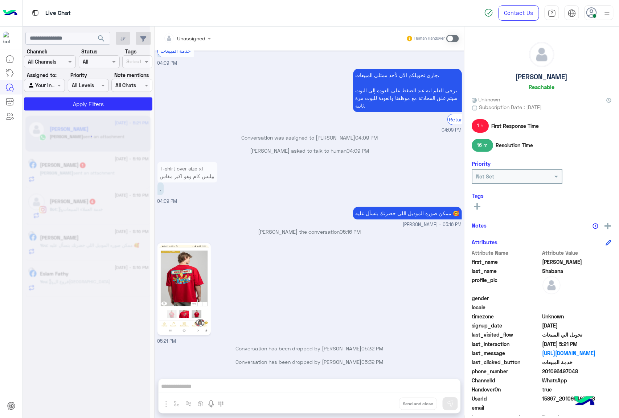 This screenshot has height=418, width=619. What do you see at coordinates (515, 145) in the screenshot?
I see `span: Resolution Time` at bounding box center [515, 145].